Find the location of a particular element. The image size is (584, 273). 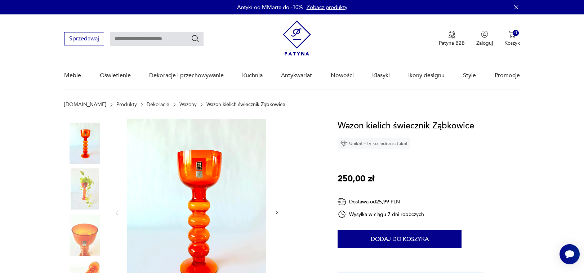

a: Zobacz produkty is located at coordinates (327, 7).